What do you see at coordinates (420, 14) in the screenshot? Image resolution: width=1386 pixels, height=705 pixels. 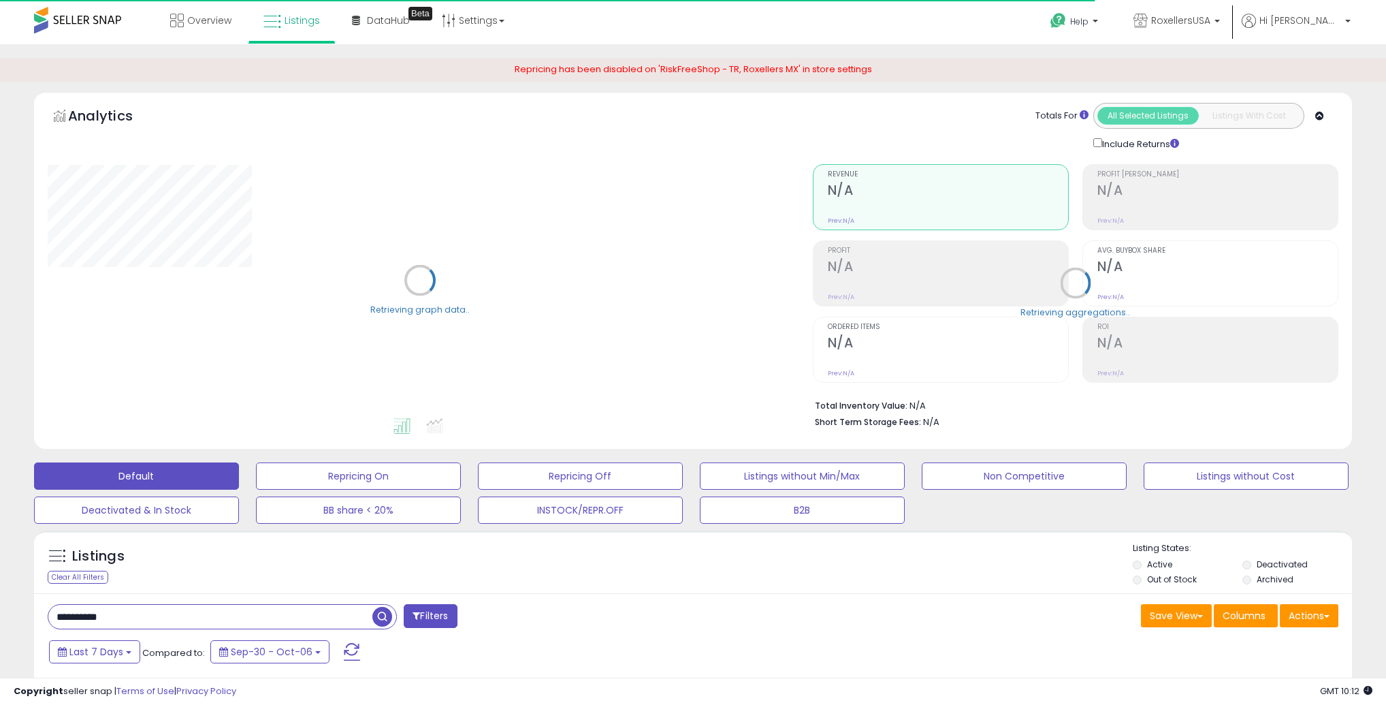 I see `div: Tooltip anchor` at bounding box center [420, 14].